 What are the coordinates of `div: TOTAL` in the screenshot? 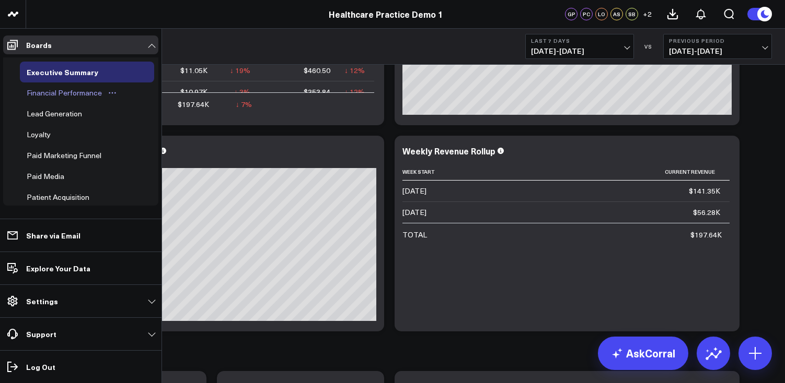 It's located at (414, 235).